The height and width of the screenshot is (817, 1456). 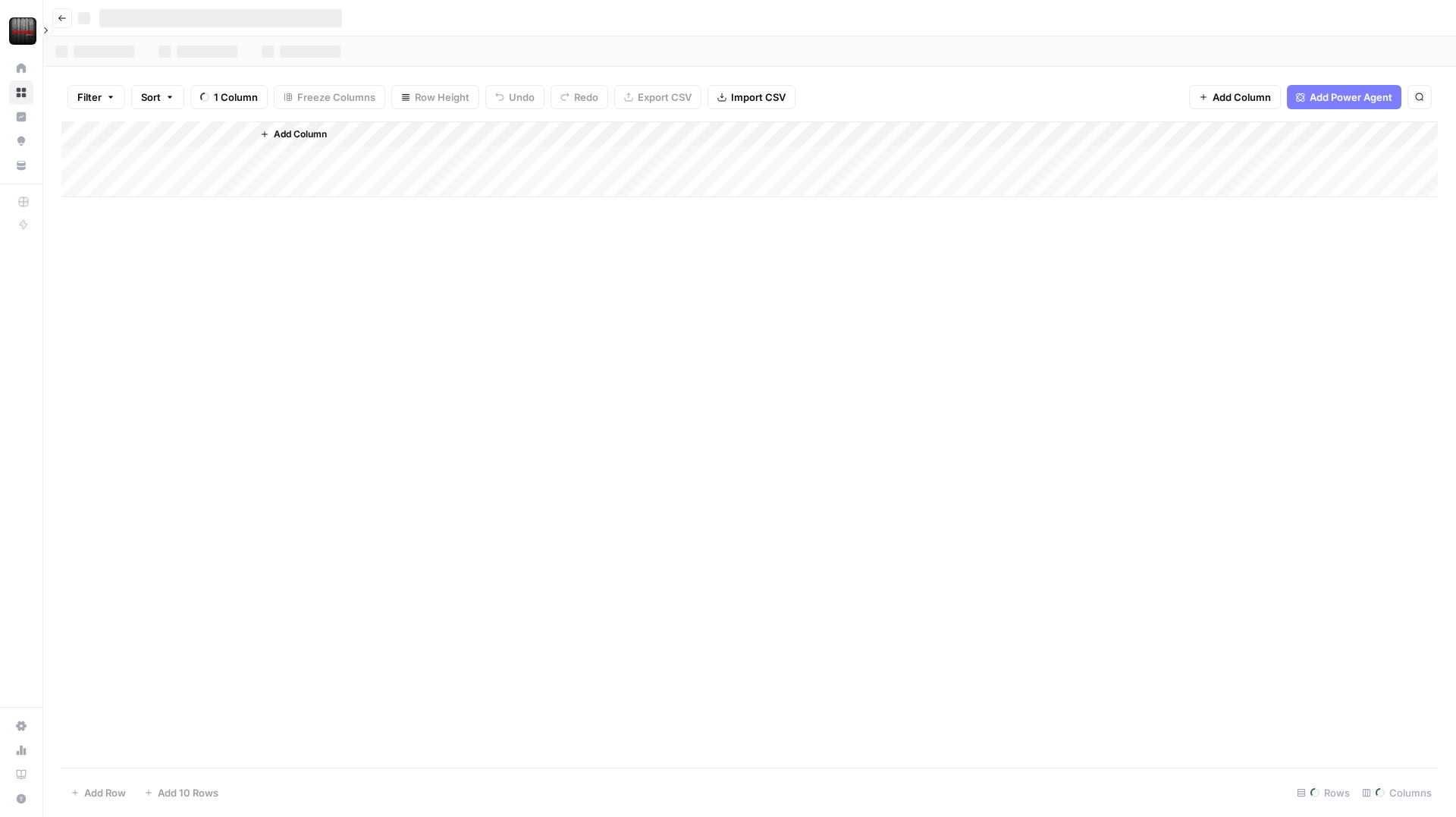 I want to click on img: Tire Rack Logo, so click(x=23, y=32).